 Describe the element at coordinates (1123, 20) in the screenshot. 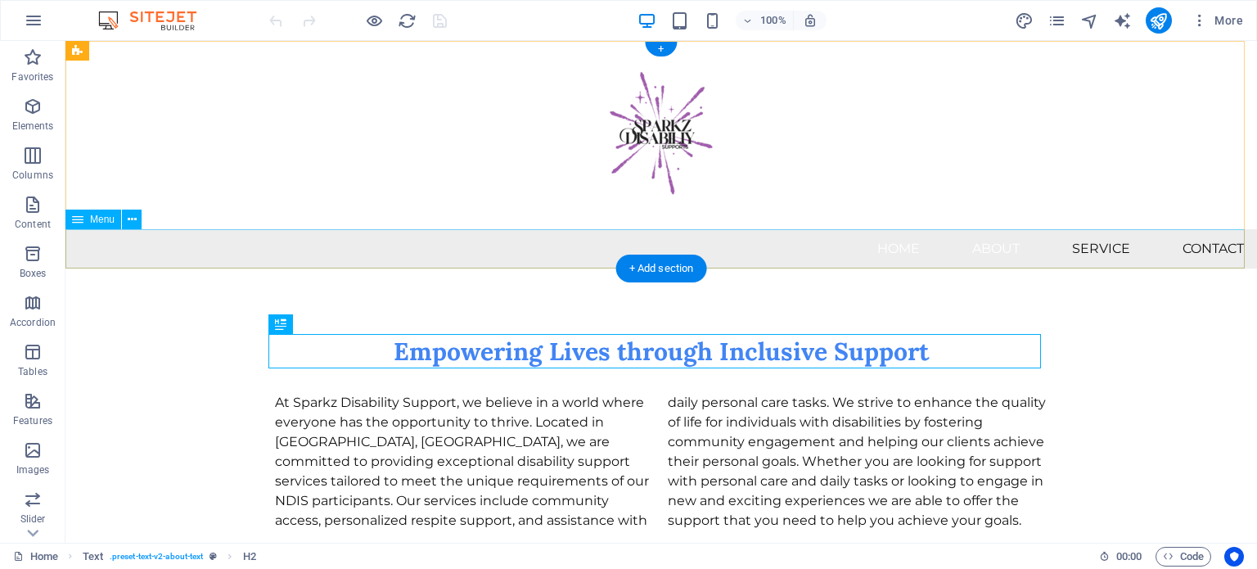

I see `button: text_generator` at that location.